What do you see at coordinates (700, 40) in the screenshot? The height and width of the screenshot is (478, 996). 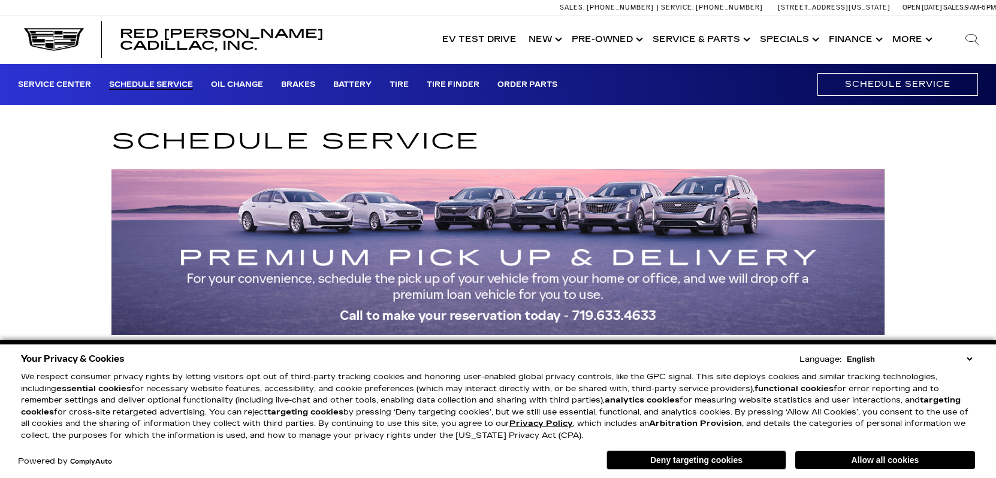 I see `a: Service & Parts` at bounding box center [700, 40].